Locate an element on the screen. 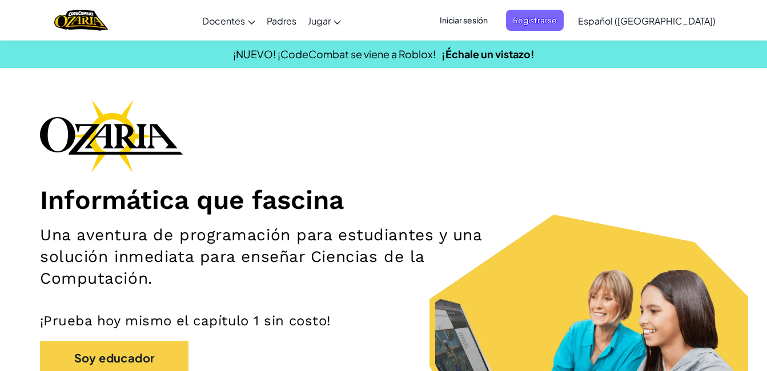 This screenshot has width=767, height=371. a: Jugar is located at coordinates (324, 21).